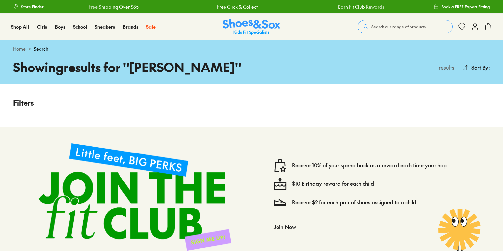 The height and width of the screenshot is (251, 503). What do you see at coordinates (105, 27) in the screenshot?
I see `a: Sneakers` at bounding box center [105, 27].